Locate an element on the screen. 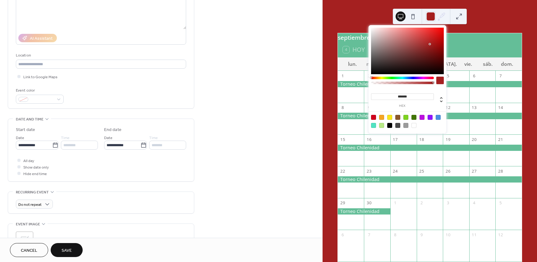 The height and width of the screenshot is (262, 537). div: 27 is located at coordinates (474, 172).